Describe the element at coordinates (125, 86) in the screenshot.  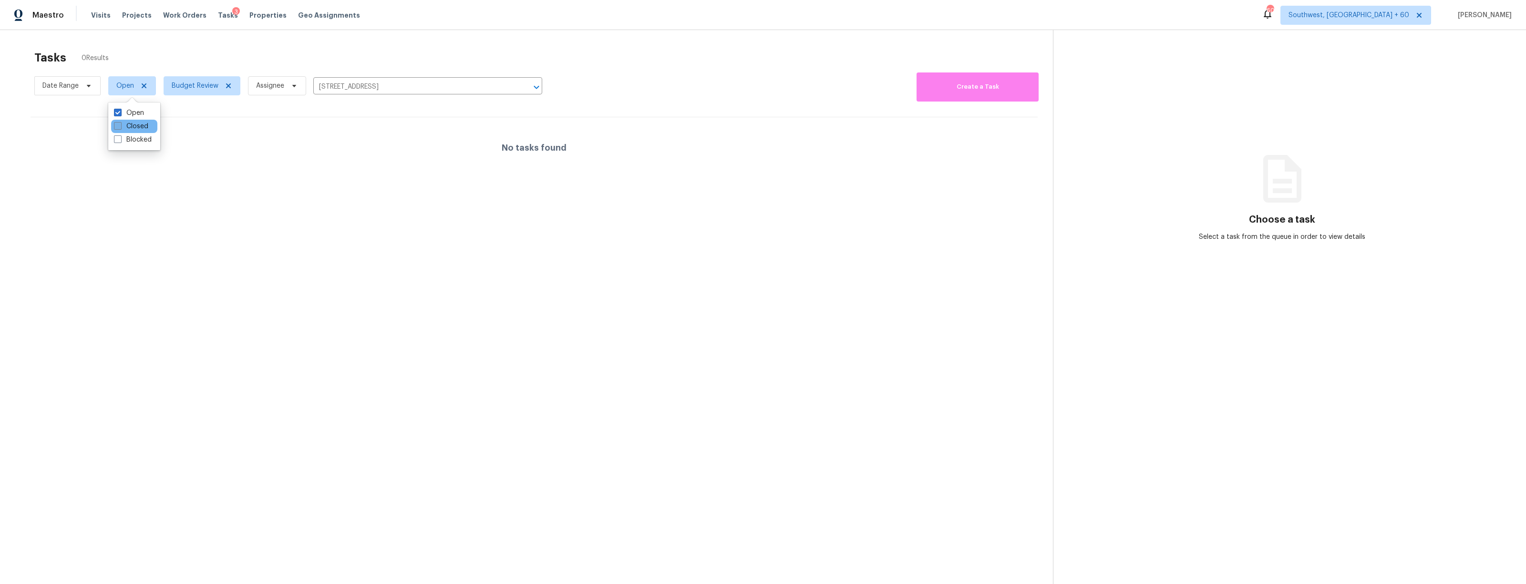
I see `span: Open` at that location.